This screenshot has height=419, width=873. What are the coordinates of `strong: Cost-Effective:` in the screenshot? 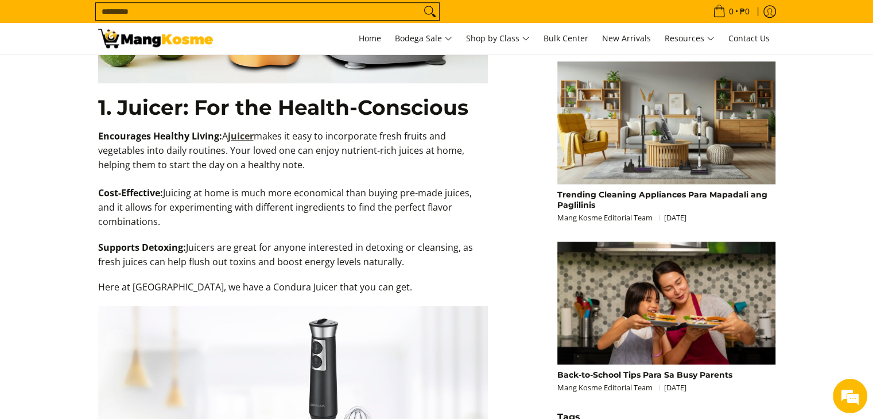 It's located at (130, 193).